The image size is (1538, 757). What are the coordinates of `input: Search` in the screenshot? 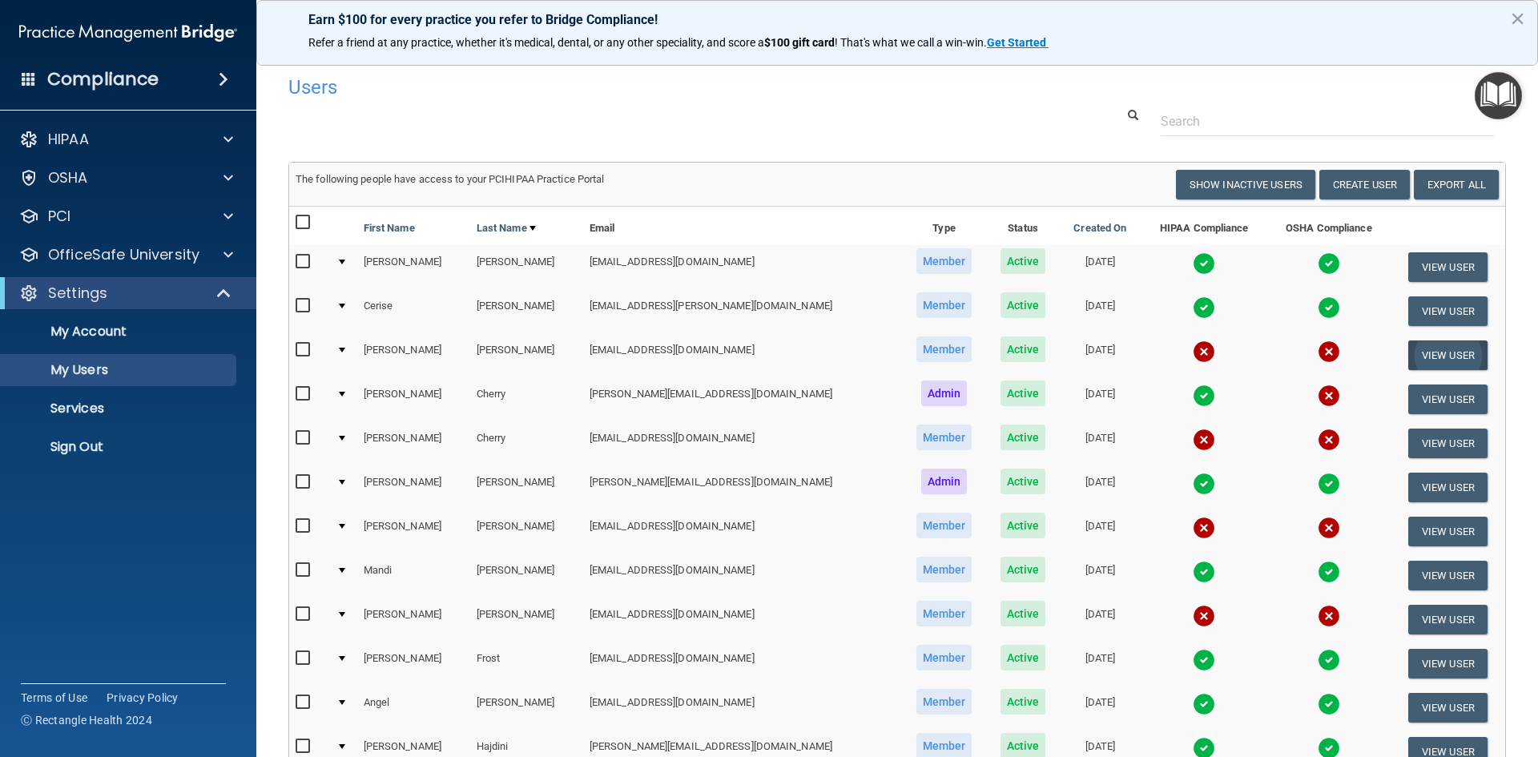 It's located at (1327, 121).